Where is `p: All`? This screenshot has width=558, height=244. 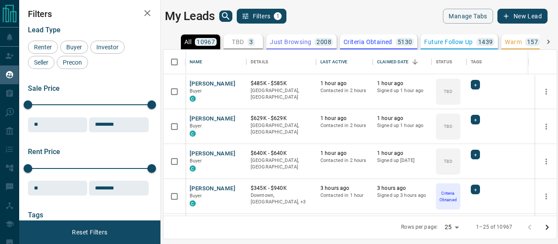 p: All is located at coordinates (188, 42).